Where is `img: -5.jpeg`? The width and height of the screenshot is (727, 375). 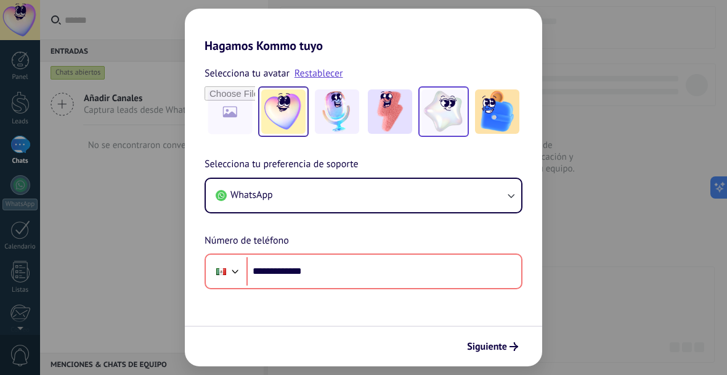
img: -5.jpeg is located at coordinates (497, 112).